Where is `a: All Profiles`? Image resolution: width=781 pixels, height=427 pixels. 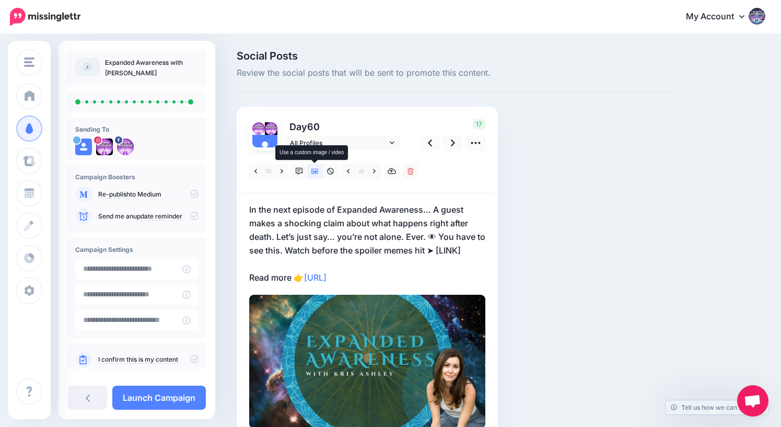 a: All Profiles is located at coordinates (342, 143).